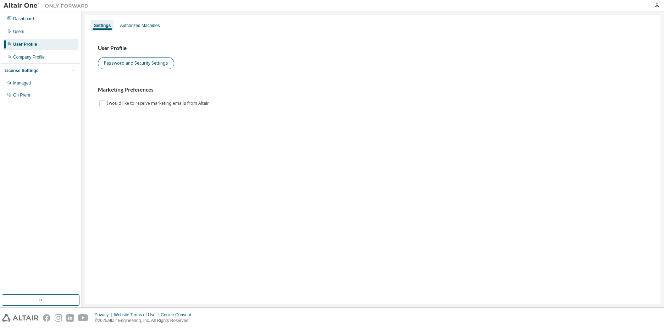 The height and width of the screenshot is (328, 664). Describe the element at coordinates (46, 317) in the screenshot. I see `img: facebook.svg` at that location.